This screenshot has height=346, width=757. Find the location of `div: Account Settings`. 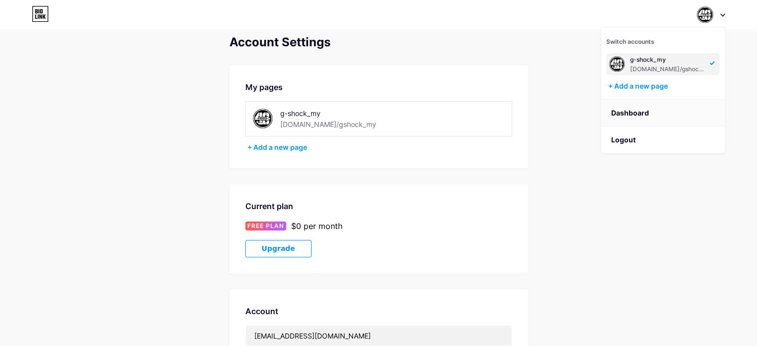

div: Account Settings is located at coordinates (379, 42).